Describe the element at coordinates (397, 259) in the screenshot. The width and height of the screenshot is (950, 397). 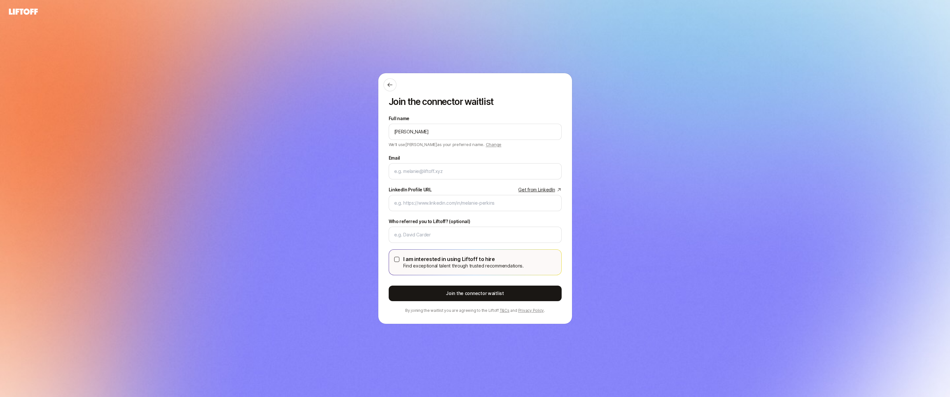
I see `button: I am interested in using Liftoff to hireFind exceptional talent through trusted recommendations.` at that location.